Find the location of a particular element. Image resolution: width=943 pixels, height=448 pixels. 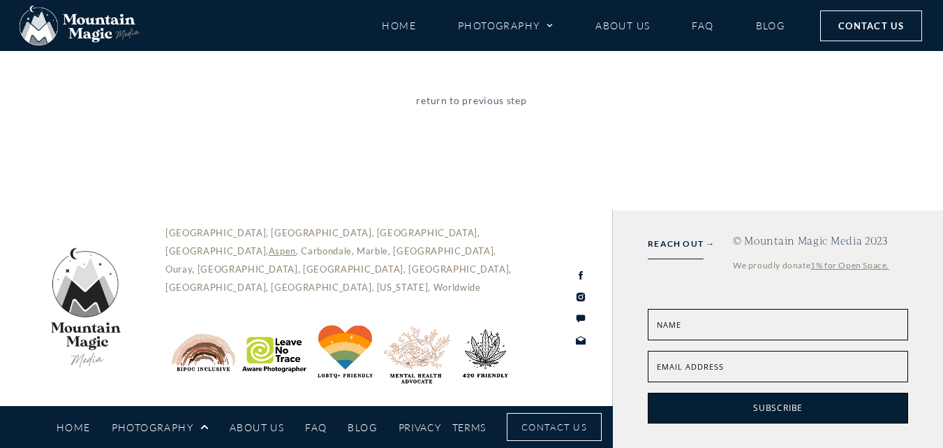

a: Aspen is located at coordinates (282, 251).